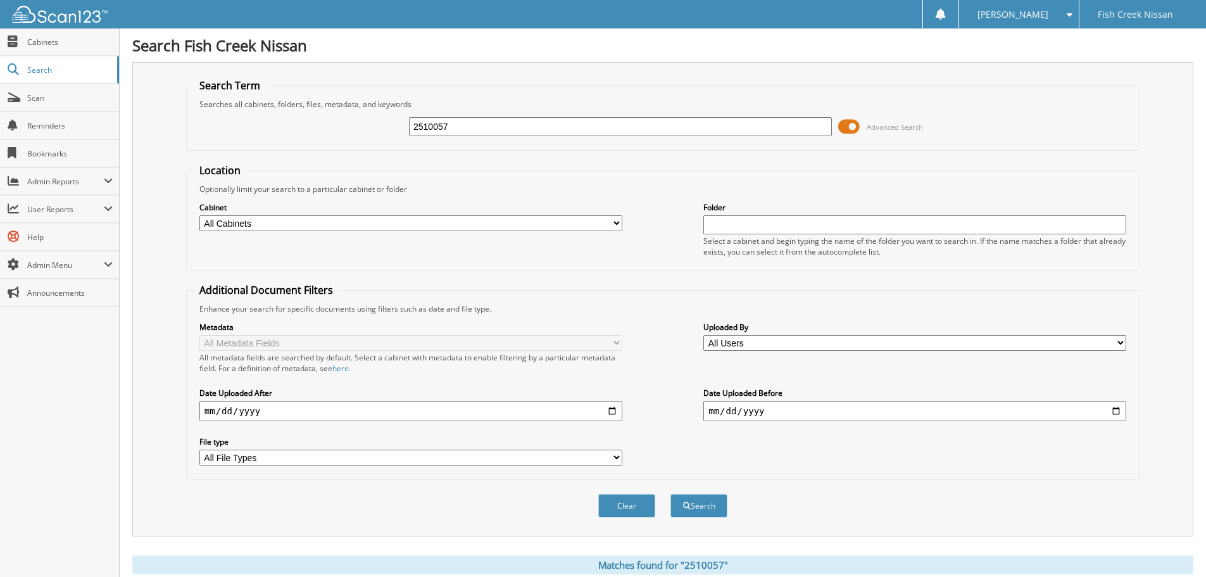 The height and width of the screenshot is (577, 1206). What do you see at coordinates (663, 565) in the screenshot?
I see `div: Matches found for "2510057"` at bounding box center [663, 565].